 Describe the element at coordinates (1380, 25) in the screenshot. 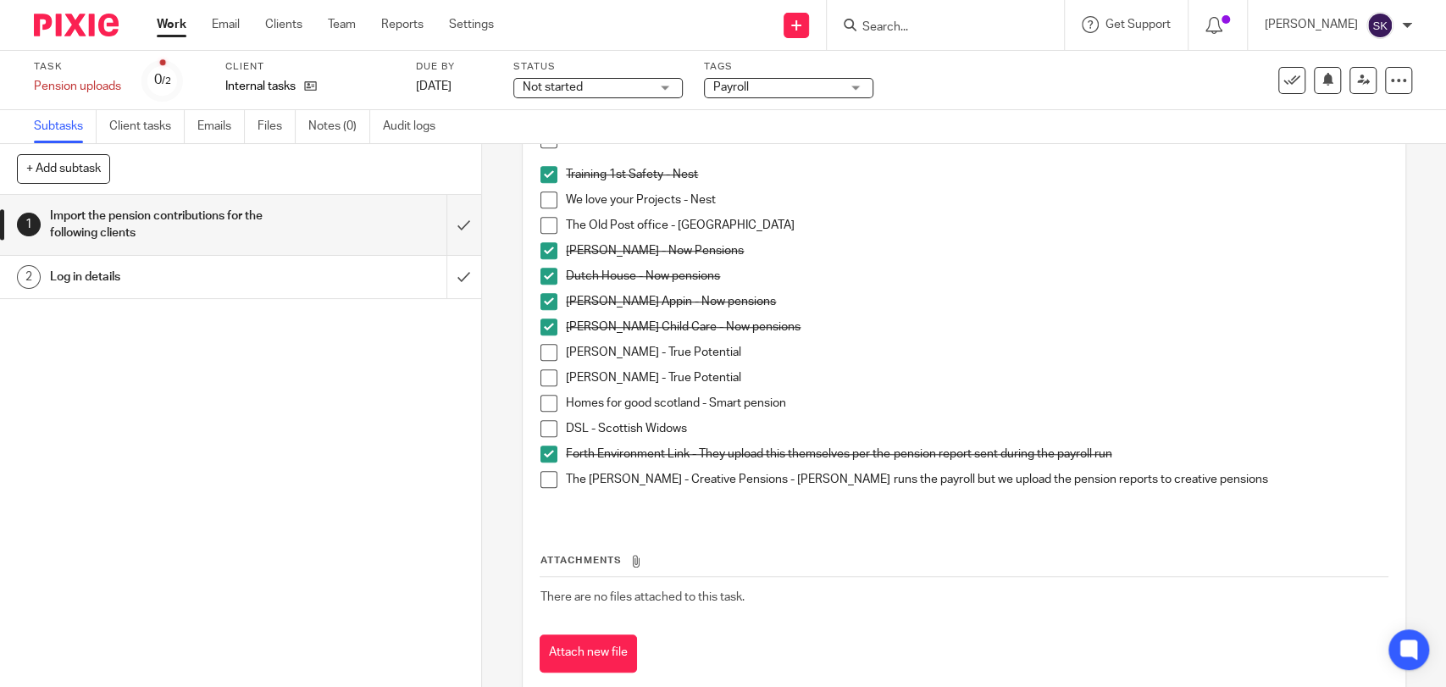

I see `img: svg%3E` at that location.